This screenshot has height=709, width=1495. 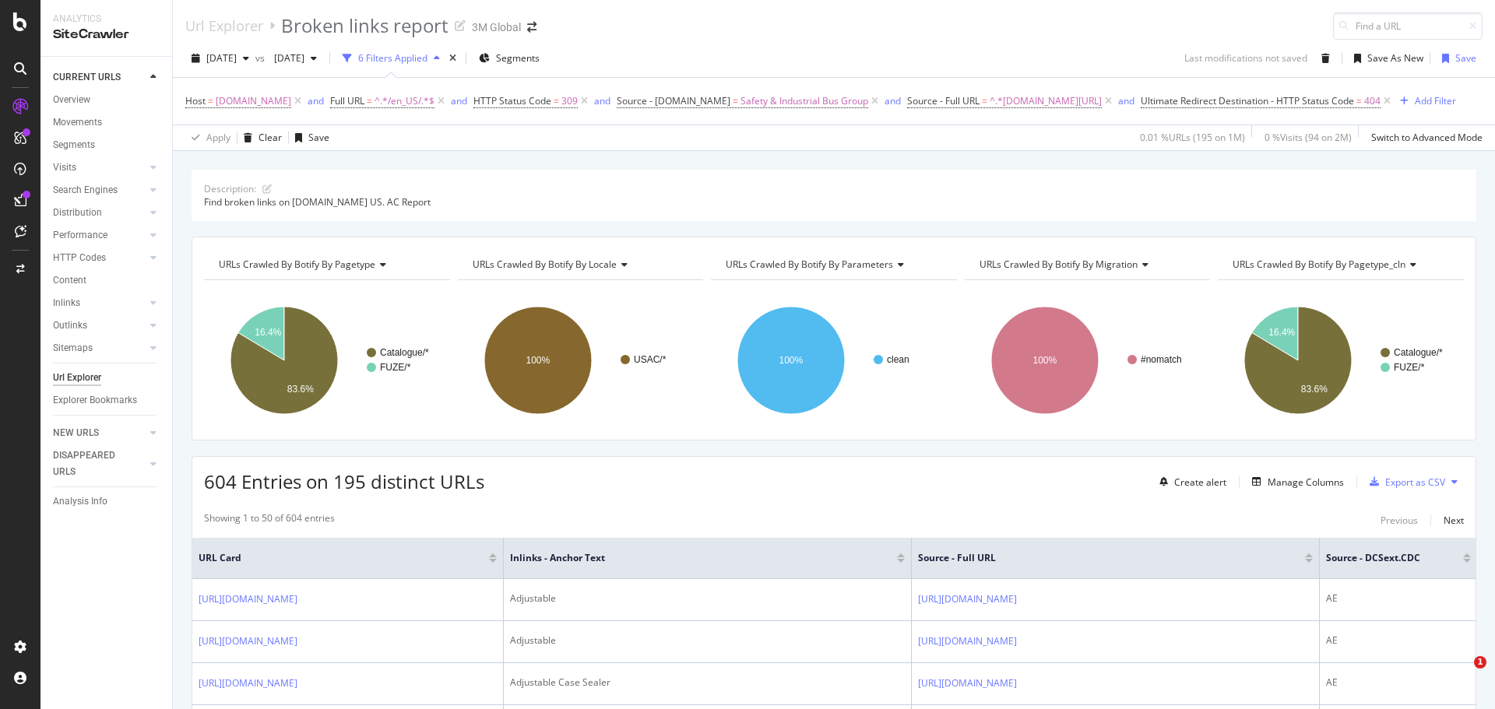 I want to click on h4: URLs Crawled By Botify By parameters, so click(x=832, y=265).